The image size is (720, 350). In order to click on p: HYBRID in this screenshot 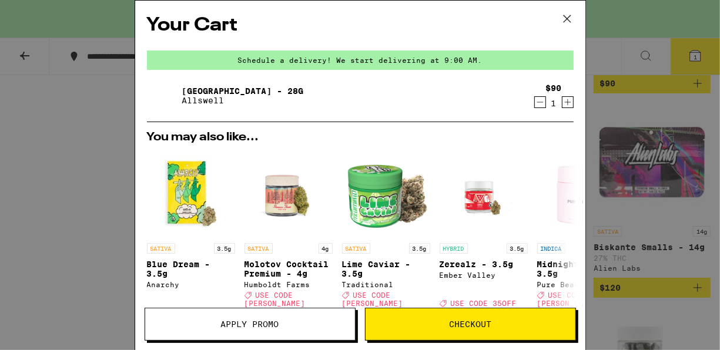, I will do `click(454, 249)`.